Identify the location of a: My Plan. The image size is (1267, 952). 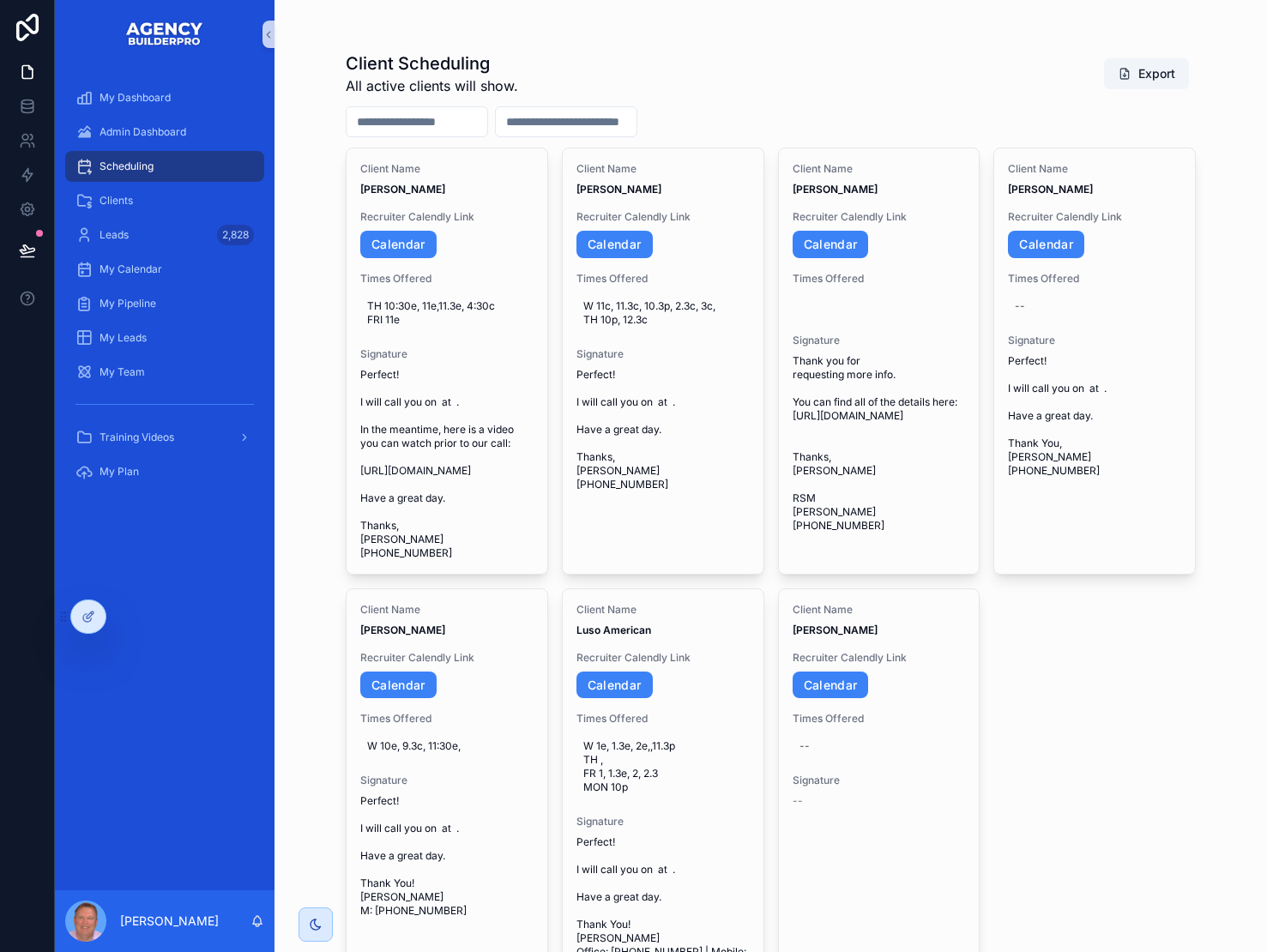
(165, 472).